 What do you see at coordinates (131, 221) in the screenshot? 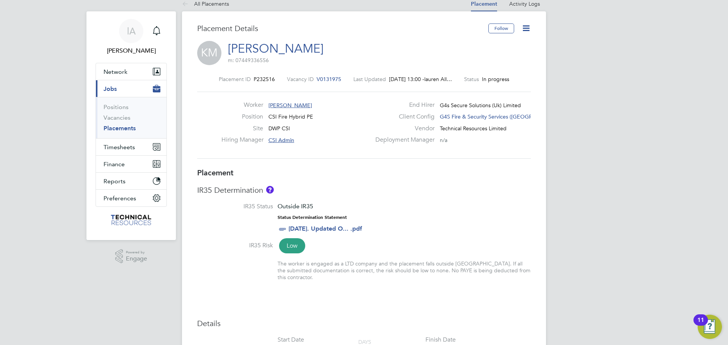
I see `a: Go to home page` at bounding box center [131, 221].